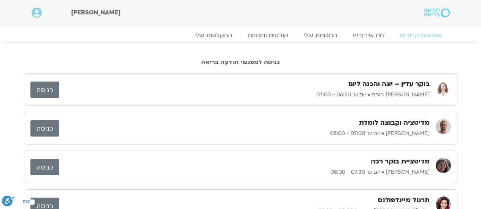 Image resolution: width=481 pixels, height=209 pixels. I want to click on h3: מדיטציית בוקר רכה, so click(400, 162).